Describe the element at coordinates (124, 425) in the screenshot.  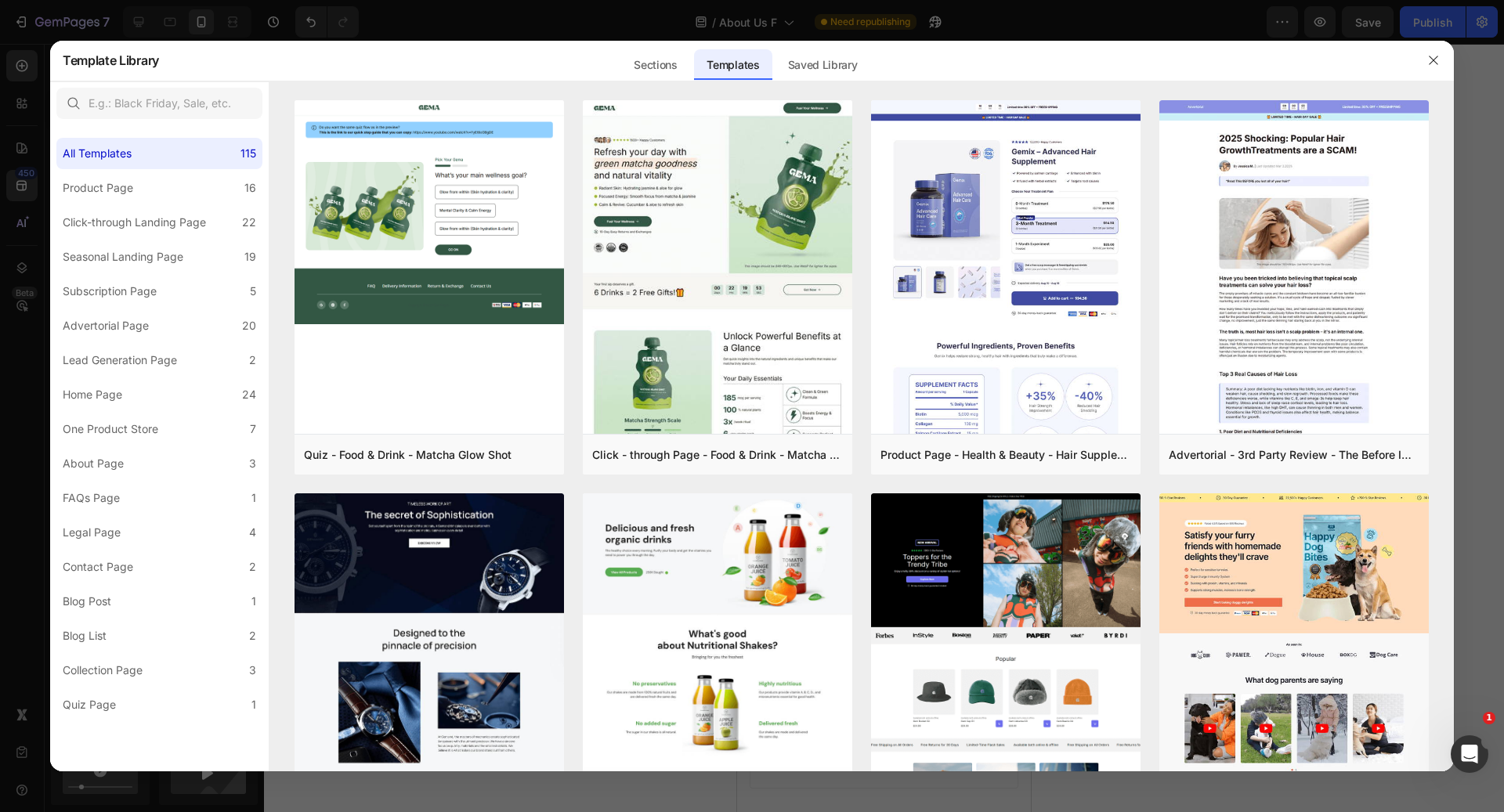
I see `p: Who should NOT use Somnura?` at that location.